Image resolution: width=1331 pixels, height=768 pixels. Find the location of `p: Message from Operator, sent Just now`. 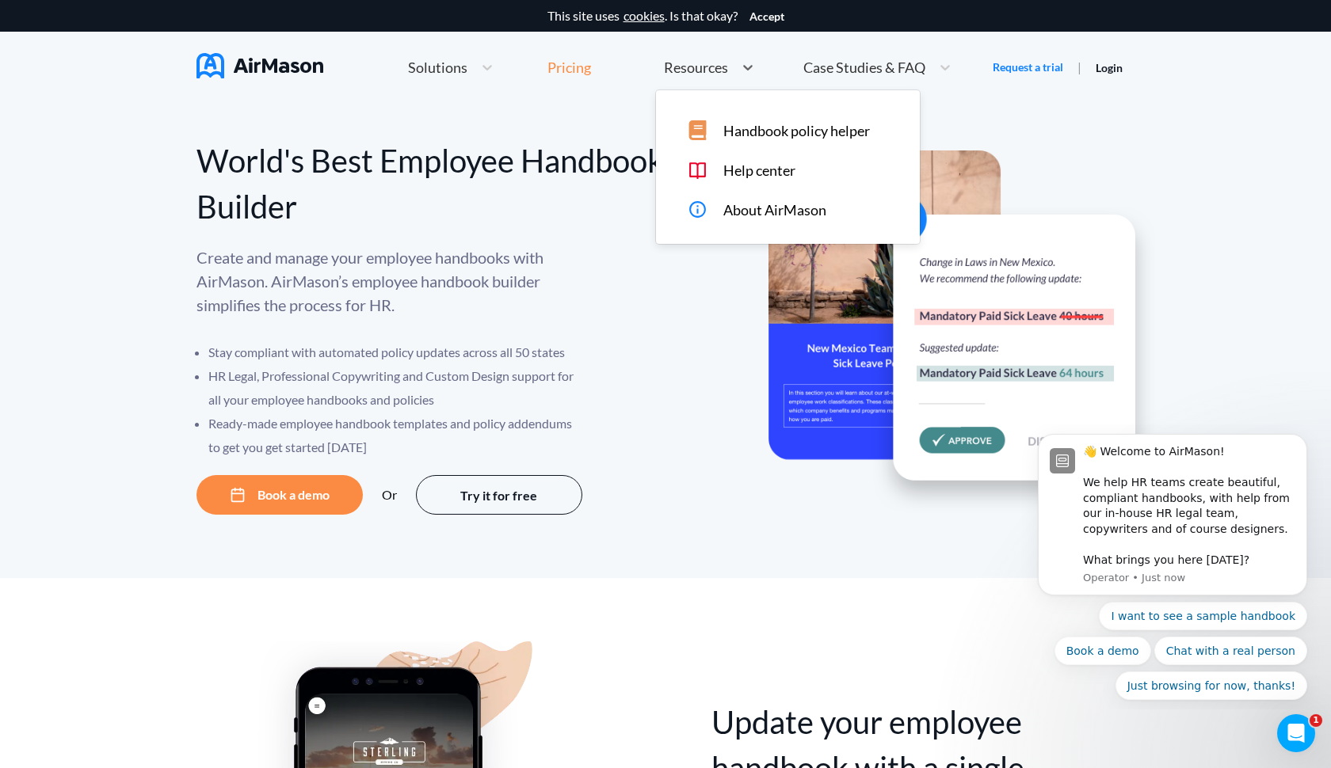

p: Message from Operator, sent Just now is located at coordinates (175, 154).